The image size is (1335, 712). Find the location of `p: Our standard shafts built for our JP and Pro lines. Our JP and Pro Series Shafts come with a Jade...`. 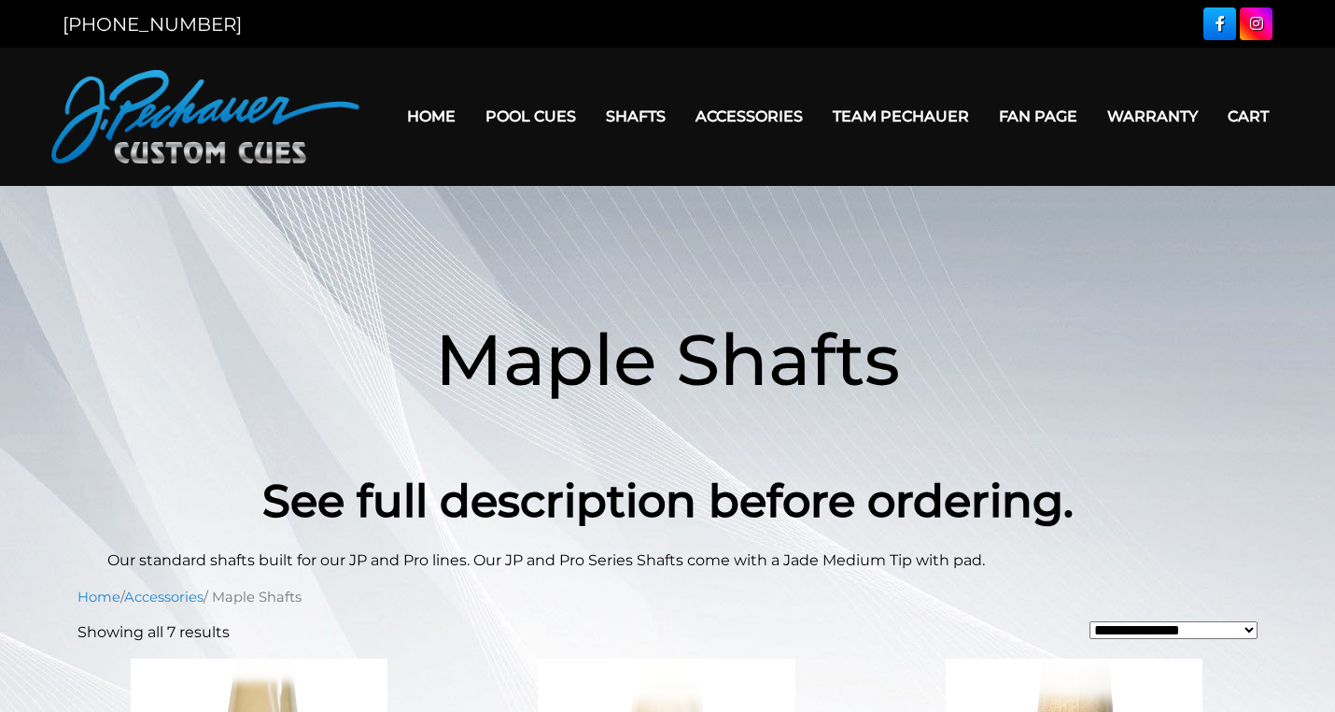

p: Our standard shafts built for our JP and Pro lines. Our JP and Pro Series Shafts come with a Jade... is located at coordinates (668, 560).